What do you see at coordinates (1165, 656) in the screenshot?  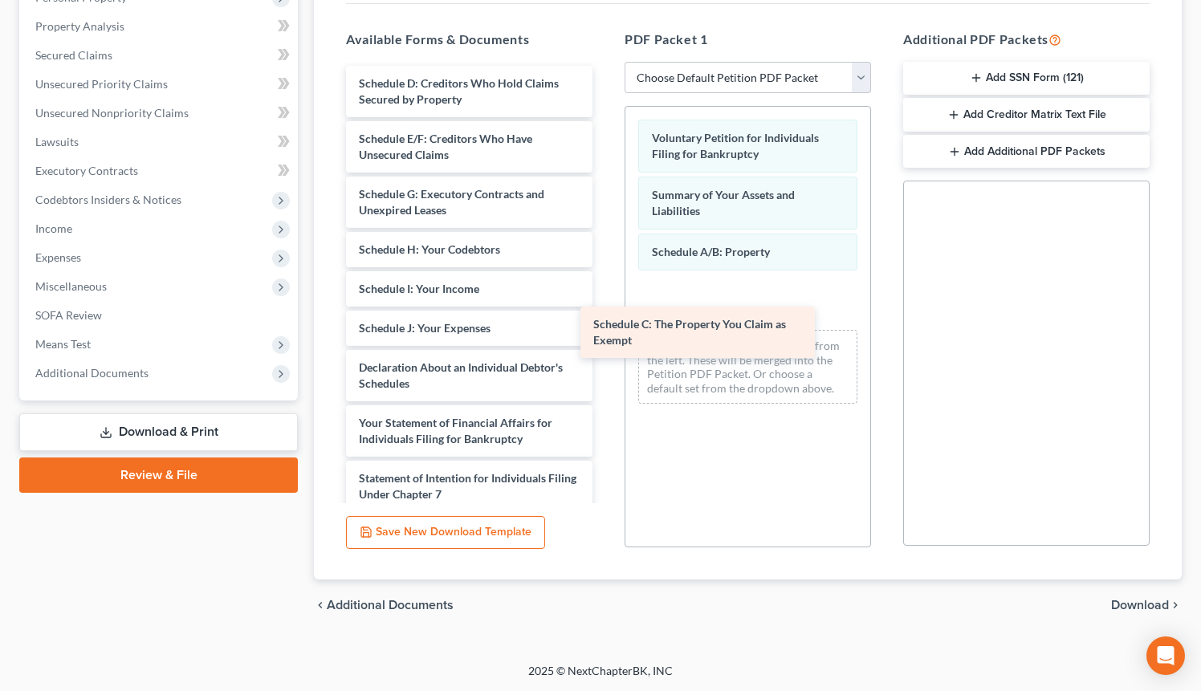 I see `div: Open Intercom Messenger` at bounding box center [1165, 656].